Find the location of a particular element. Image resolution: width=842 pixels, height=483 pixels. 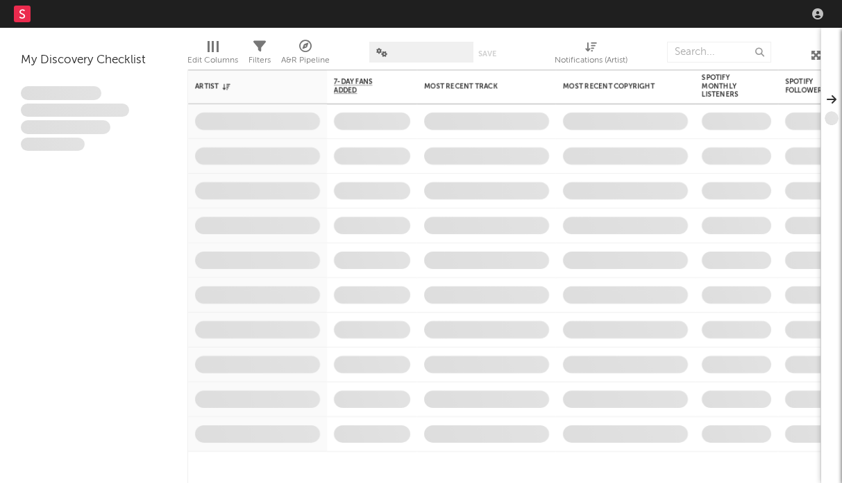

div: Most Recent Copyright is located at coordinates (615, 86).